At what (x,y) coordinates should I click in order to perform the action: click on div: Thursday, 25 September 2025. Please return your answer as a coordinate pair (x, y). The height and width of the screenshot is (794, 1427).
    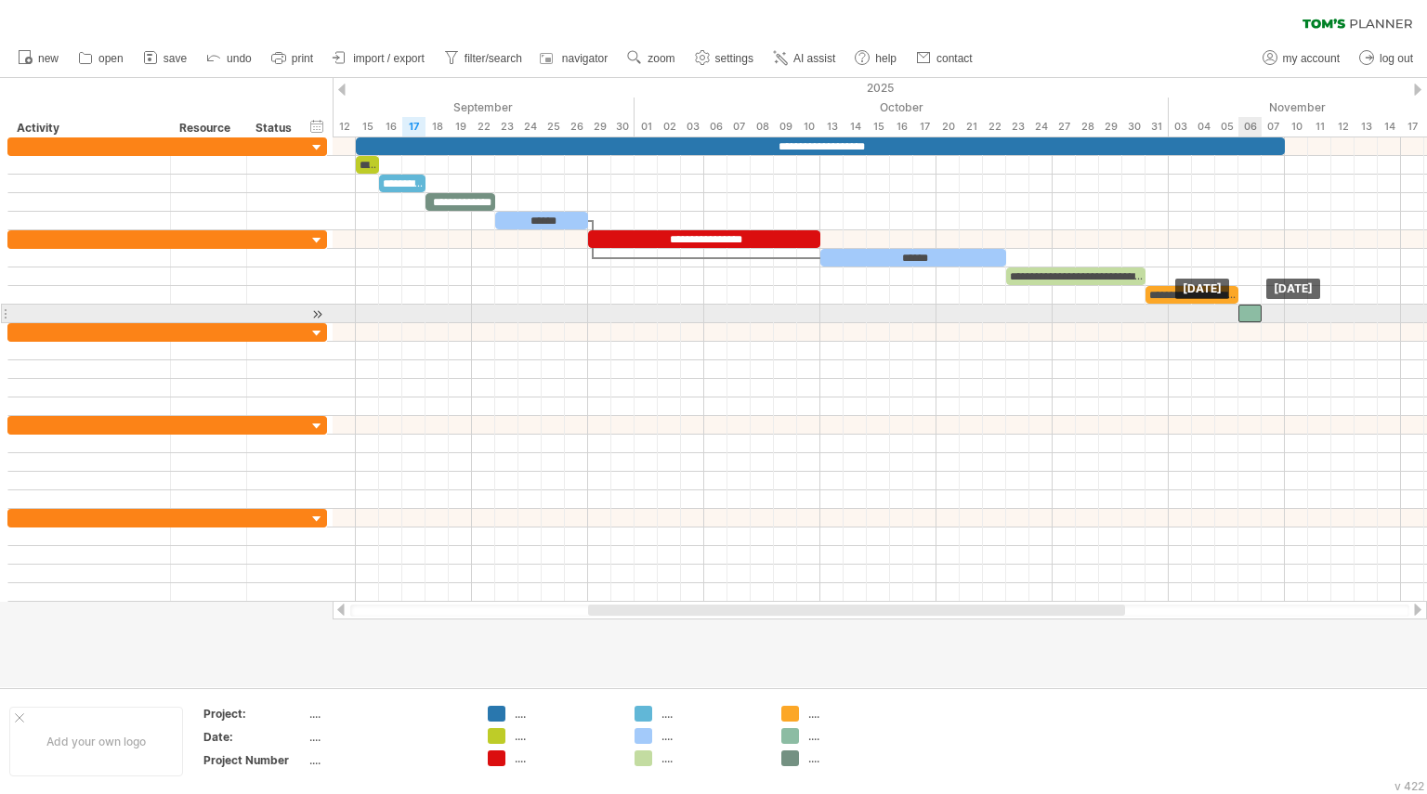
    Looking at the image, I should click on (553, 126).